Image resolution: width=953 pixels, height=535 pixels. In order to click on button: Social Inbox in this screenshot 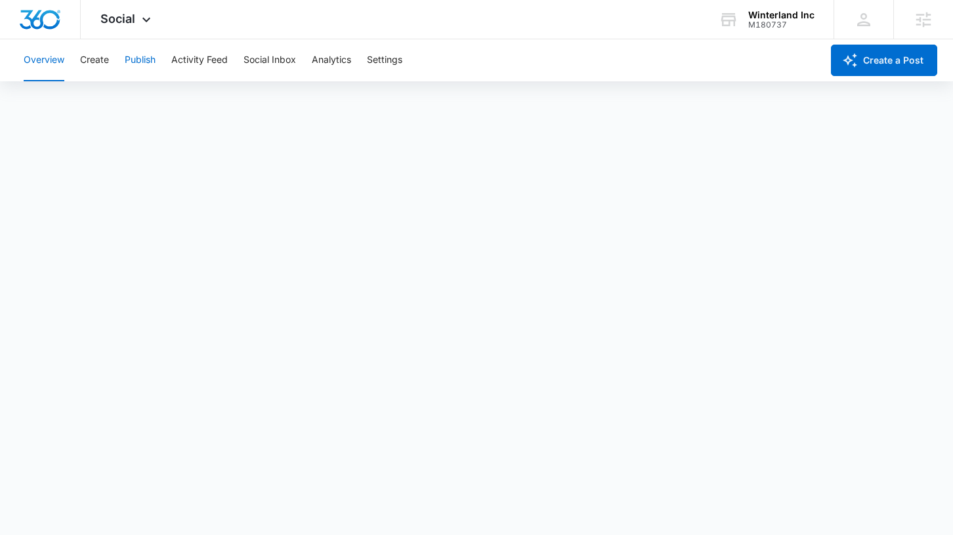, I will do `click(270, 60)`.